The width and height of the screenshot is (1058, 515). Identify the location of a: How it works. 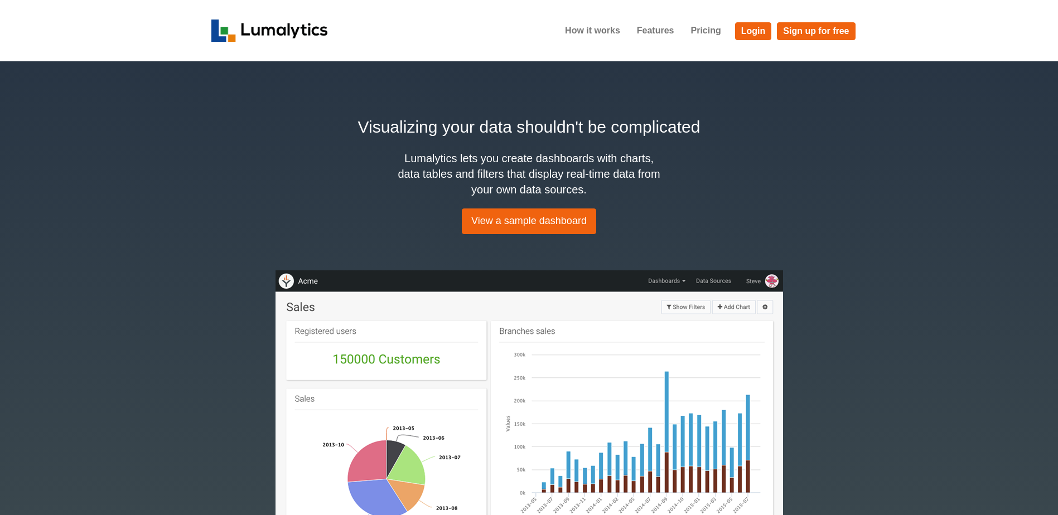
(592, 31).